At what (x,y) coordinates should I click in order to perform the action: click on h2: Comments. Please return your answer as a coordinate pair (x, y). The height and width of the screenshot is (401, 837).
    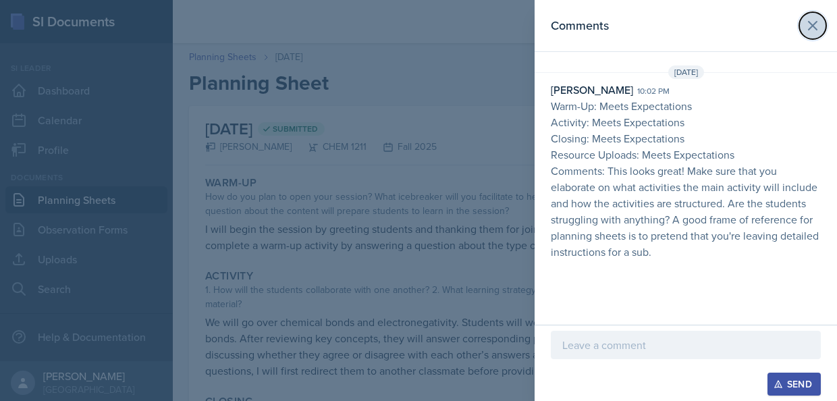
    Looking at the image, I should click on (580, 26).